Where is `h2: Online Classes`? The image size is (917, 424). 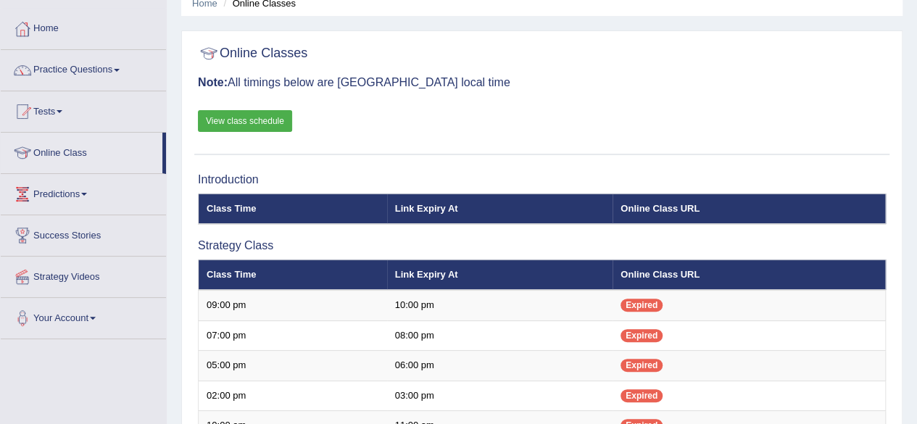
h2: Online Classes is located at coordinates (252, 54).